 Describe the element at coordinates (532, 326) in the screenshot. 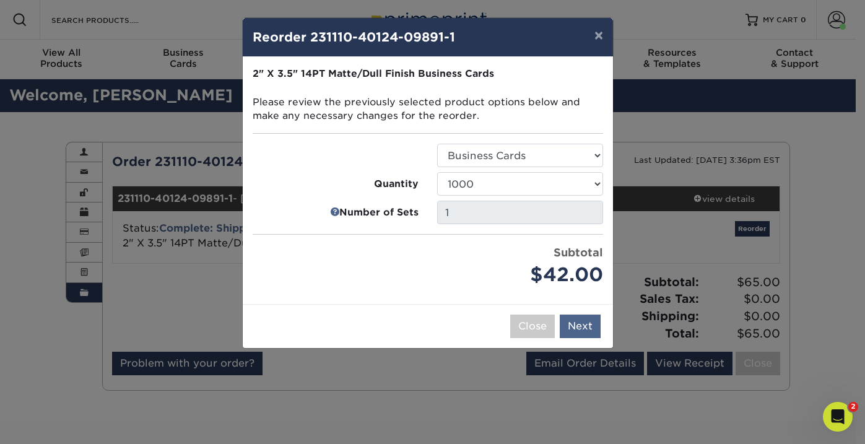

I see `button: Close` at that location.